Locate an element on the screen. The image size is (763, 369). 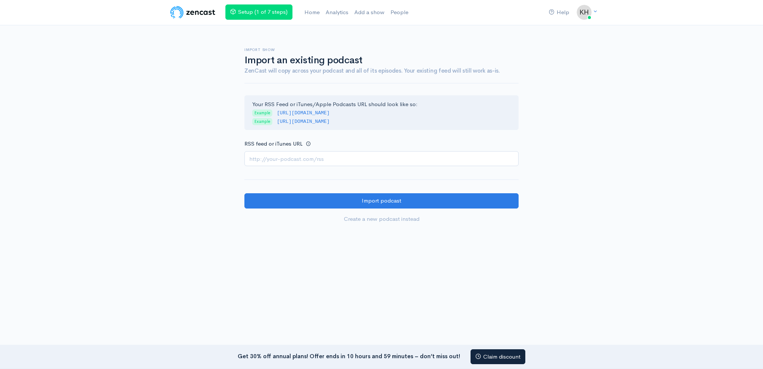
div: Your RSS Feed or iTunes/Apple Podcasts URL should look like so: is located at coordinates (381, 113).